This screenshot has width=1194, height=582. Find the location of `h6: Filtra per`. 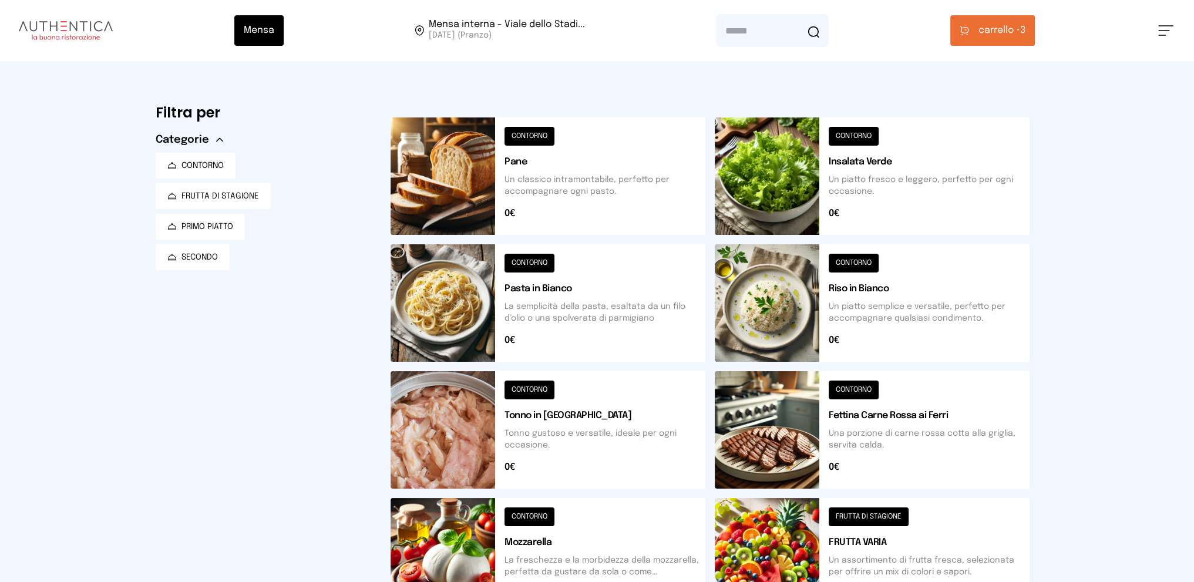

h6: Filtra per is located at coordinates (264, 113).